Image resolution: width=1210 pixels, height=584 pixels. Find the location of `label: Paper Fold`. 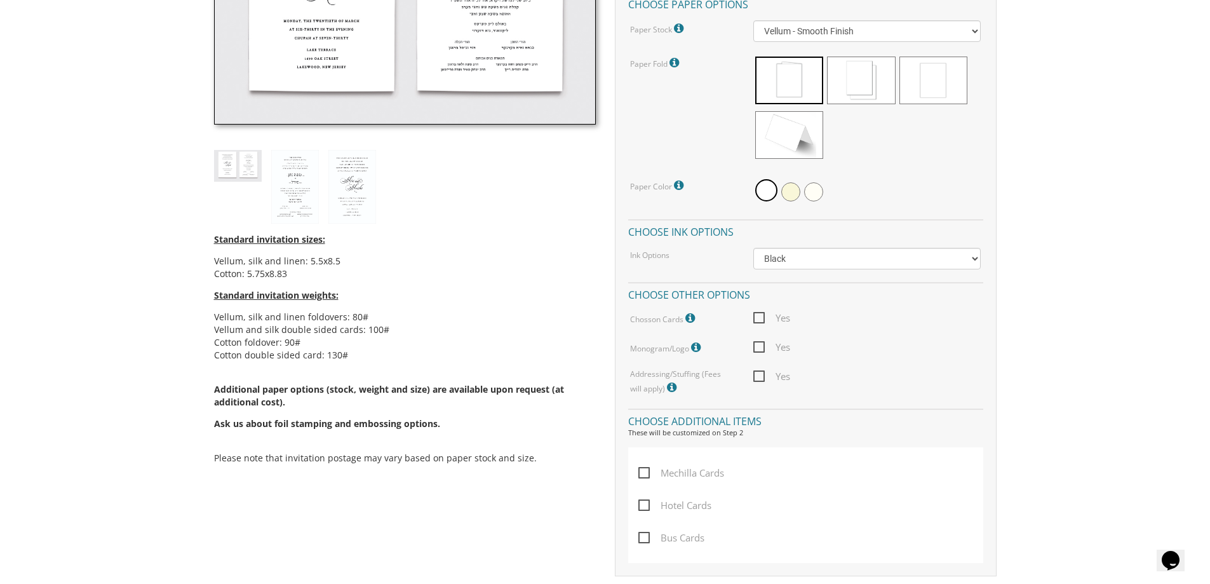

label: Paper Fold is located at coordinates (656, 63).